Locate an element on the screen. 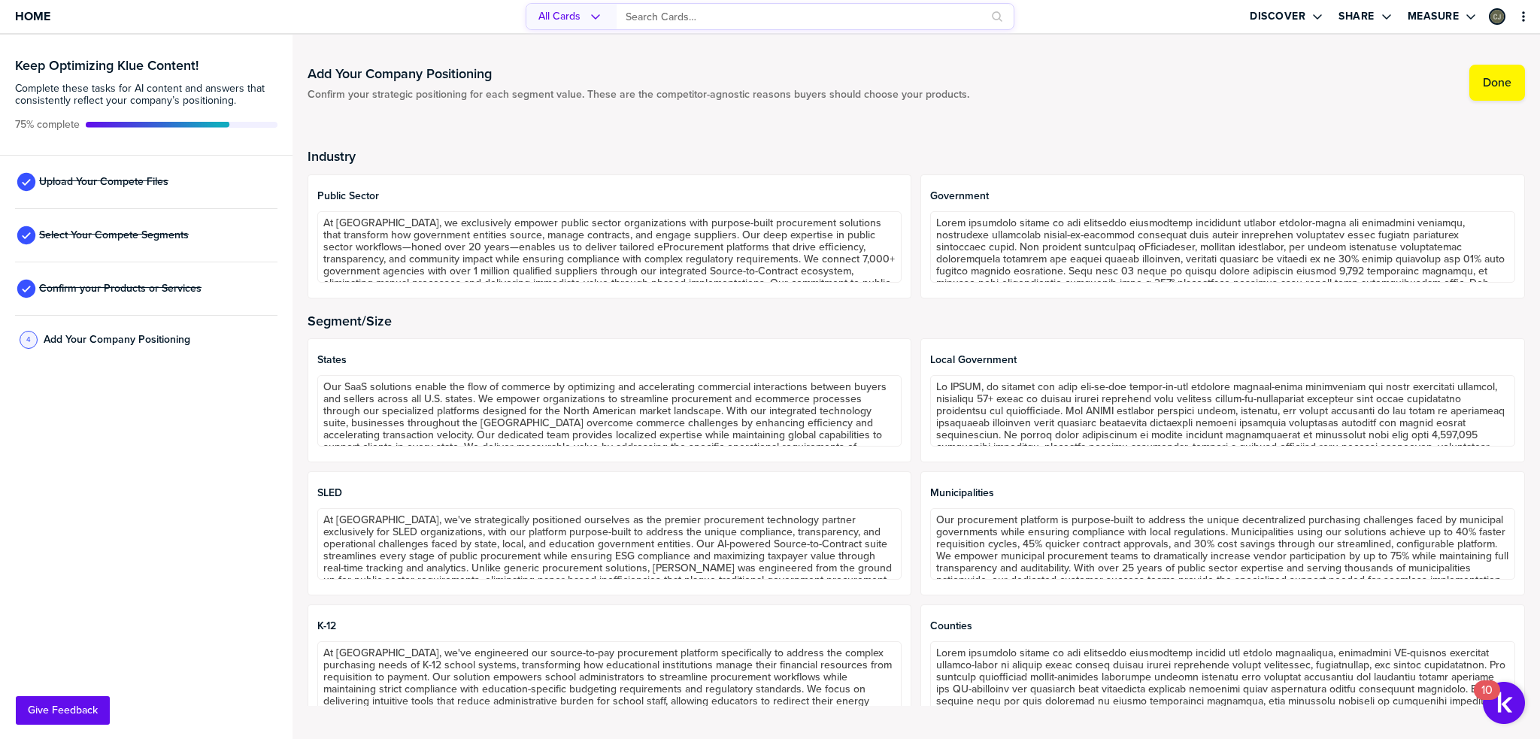 This screenshot has height=739, width=1540. textarea: Our SaaS solutions enable the flow of commerce by optimizing and accelerating commercial interact... is located at coordinates (610, 411).